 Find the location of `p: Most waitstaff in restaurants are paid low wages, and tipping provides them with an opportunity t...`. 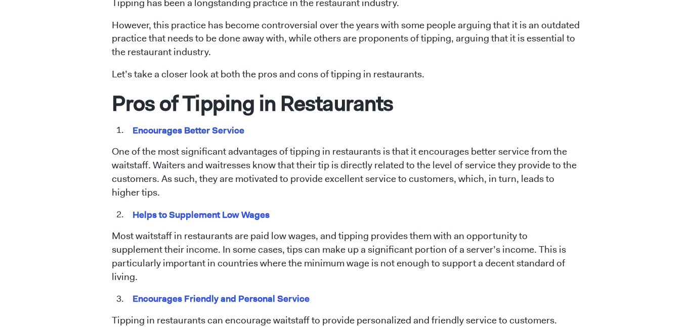

p: Most waitstaff in restaurants are paid low wages, and tipping provides them with an opportunity t... is located at coordinates (346, 257).